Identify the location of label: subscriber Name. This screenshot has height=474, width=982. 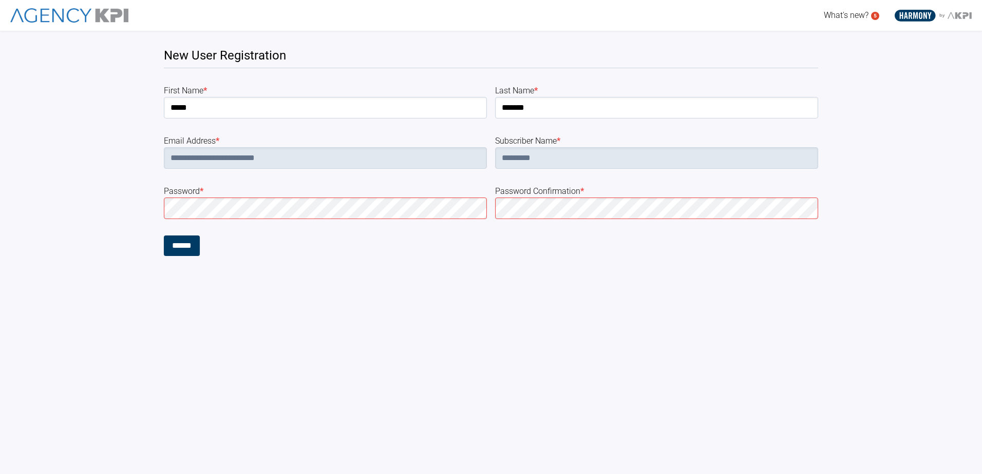
(656, 141).